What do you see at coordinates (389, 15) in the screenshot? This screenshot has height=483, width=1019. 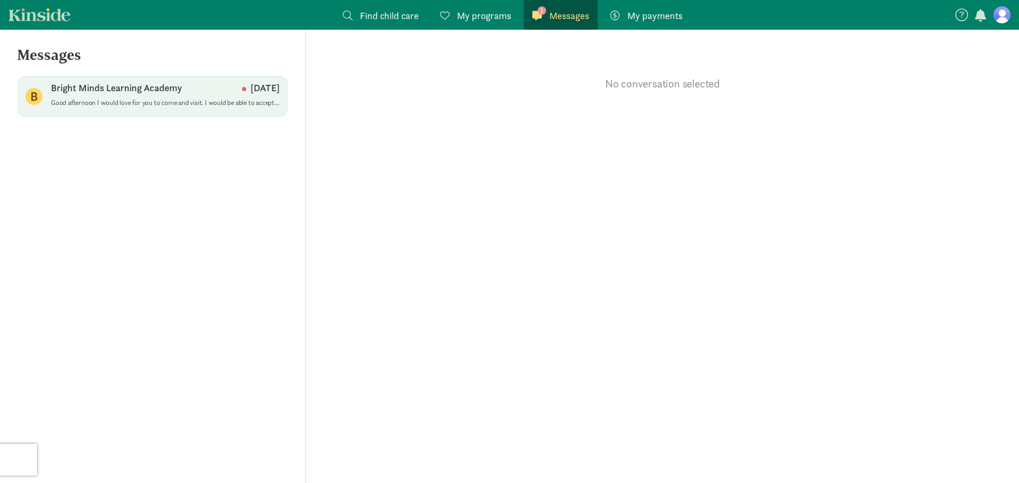 I see `span: Find child care` at bounding box center [389, 15].